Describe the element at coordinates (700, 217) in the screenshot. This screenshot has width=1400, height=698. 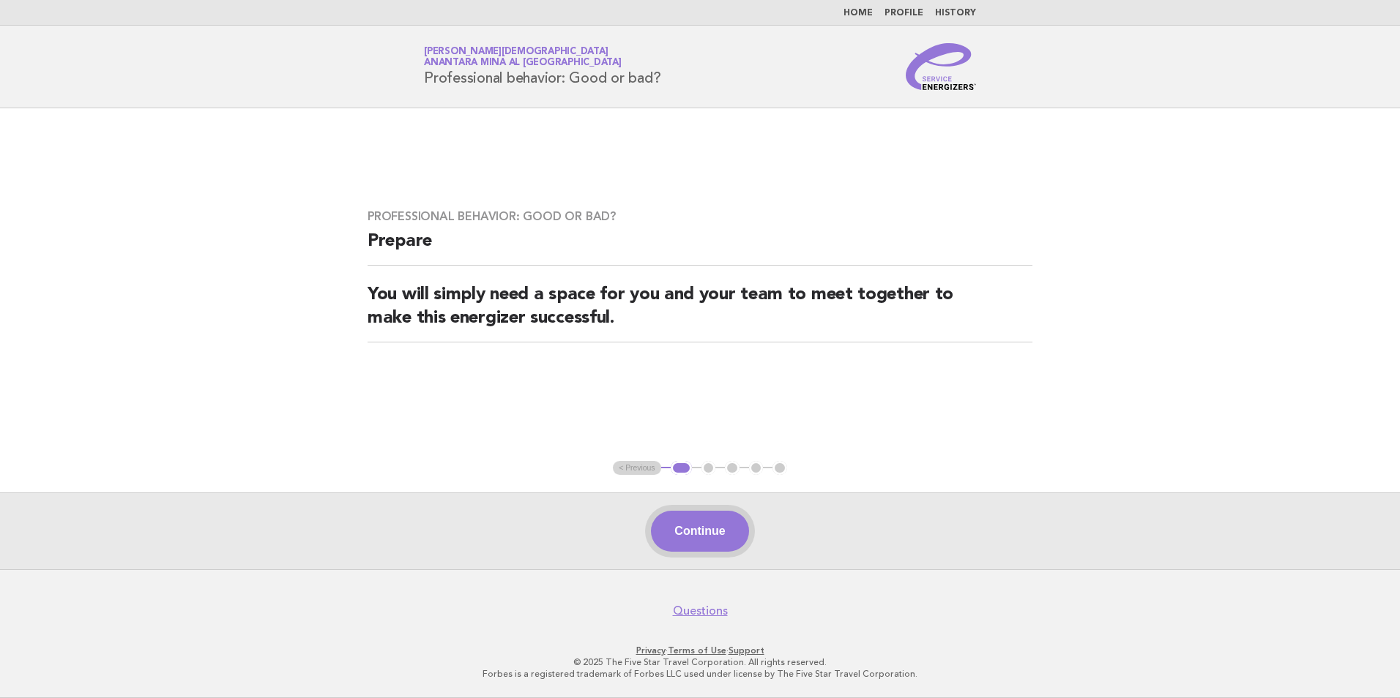
I see `h3: Professional behavior: Good or bad?` at that location.